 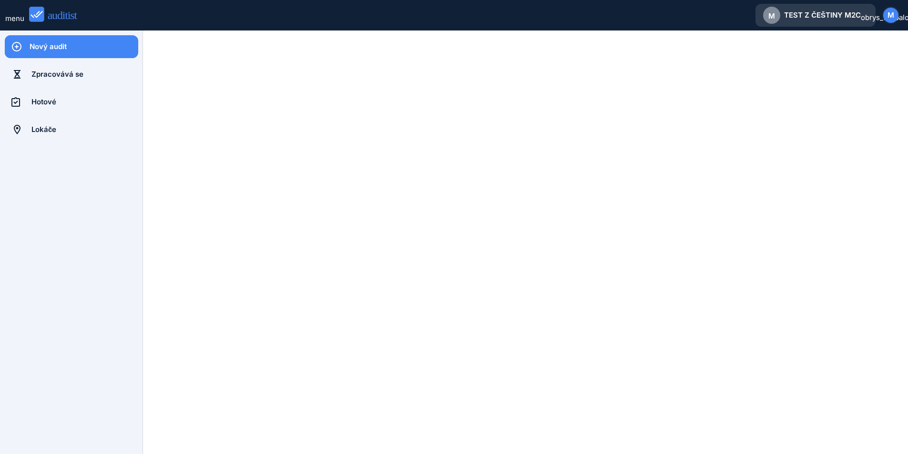 What do you see at coordinates (815, 15) in the screenshot?
I see `button: MTEST Z ČEŠTINY M2C` at bounding box center [815, 15].